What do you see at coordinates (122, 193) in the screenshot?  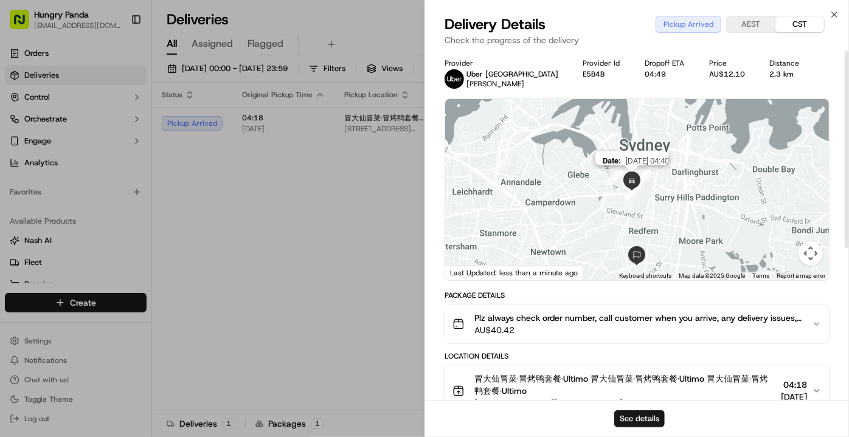 I see `span: 8月27日` at bounding box center [122, 193].